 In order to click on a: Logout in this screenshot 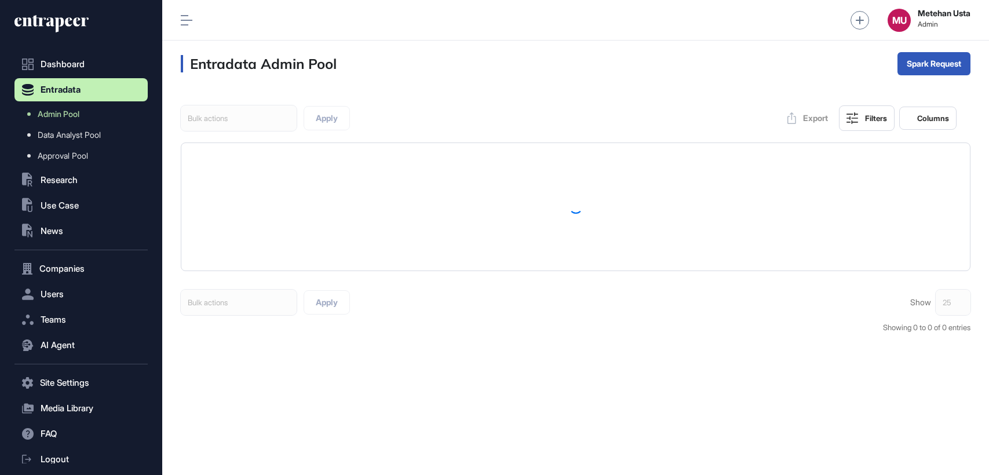, I will do `click(81, 459)`.